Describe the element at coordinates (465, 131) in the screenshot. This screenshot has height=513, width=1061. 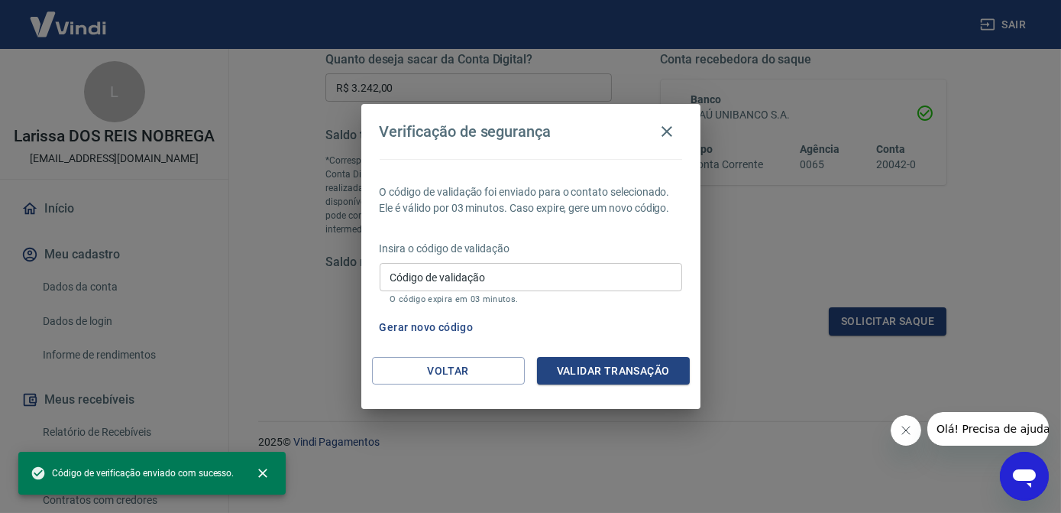
I see `h4: Verificação de segurança` at that location.